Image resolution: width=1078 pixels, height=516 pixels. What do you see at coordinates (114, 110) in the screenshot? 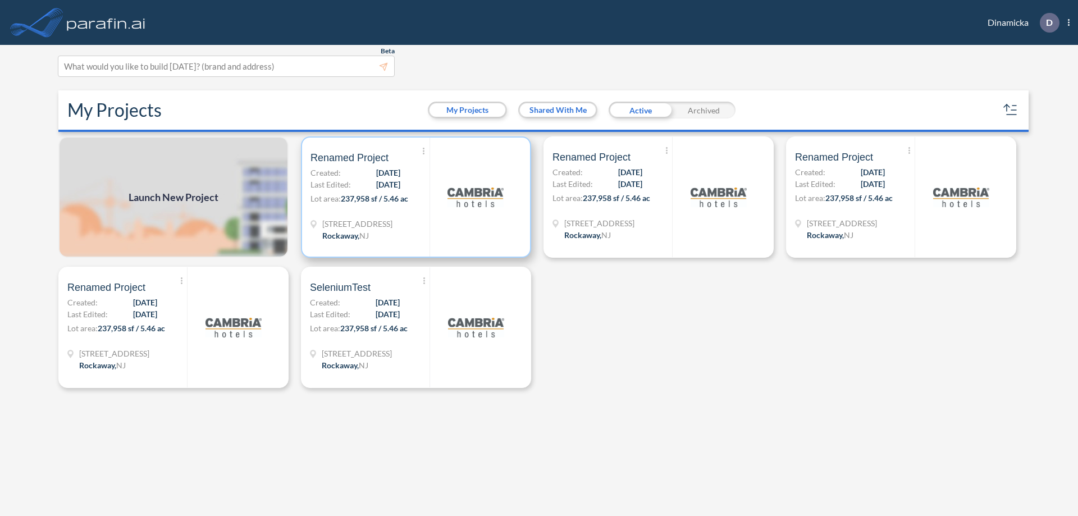
I see `h2: My Projects` at bounding box center [114, 110].